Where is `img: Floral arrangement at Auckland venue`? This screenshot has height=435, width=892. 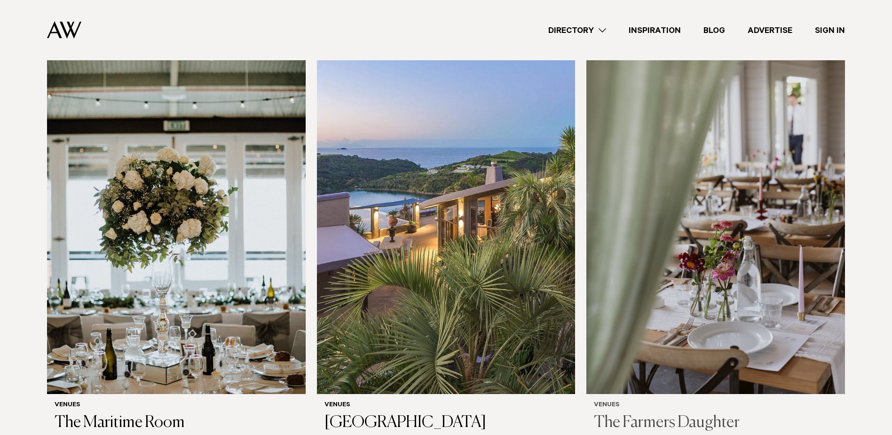 img: Floral arrangement at Auckland venue is located at coordinates (176, 220).